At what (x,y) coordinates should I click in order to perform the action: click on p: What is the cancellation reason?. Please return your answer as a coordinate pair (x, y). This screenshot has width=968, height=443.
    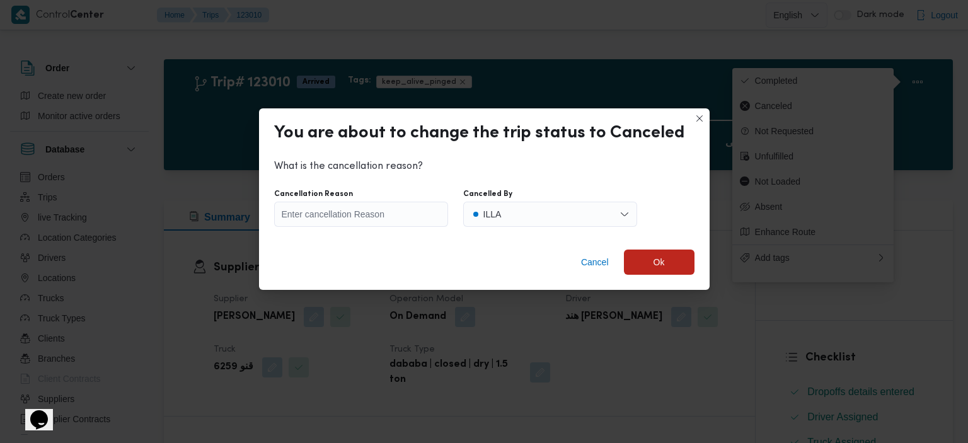
    Looking at the image, I should click on (484, 166).